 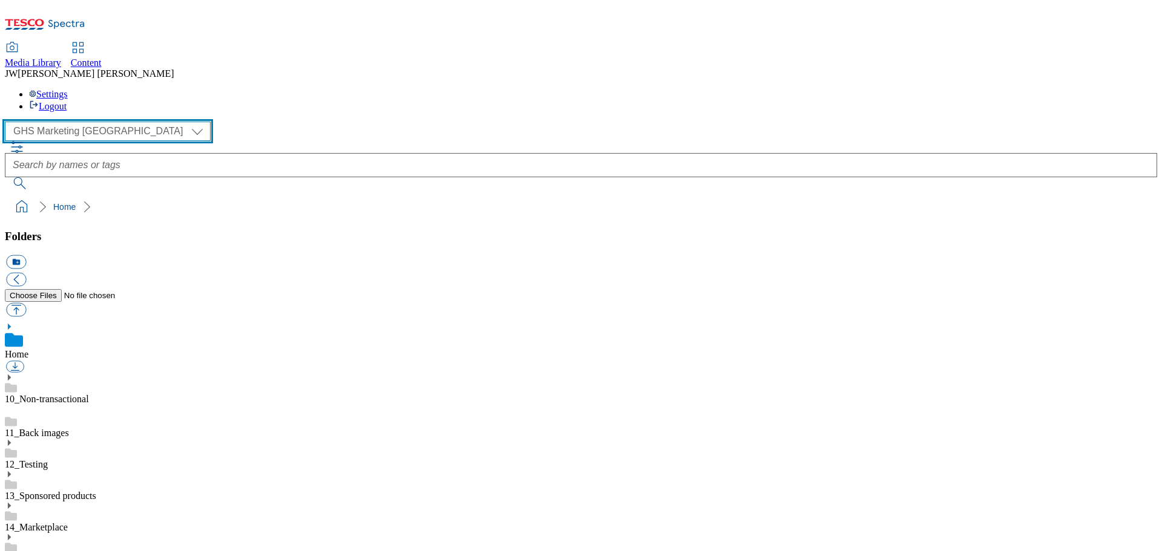 What do you see at coordinates (581, 165) in the screenshot?
I see `input: Search by names or tags` at bounding box center [581, 165].